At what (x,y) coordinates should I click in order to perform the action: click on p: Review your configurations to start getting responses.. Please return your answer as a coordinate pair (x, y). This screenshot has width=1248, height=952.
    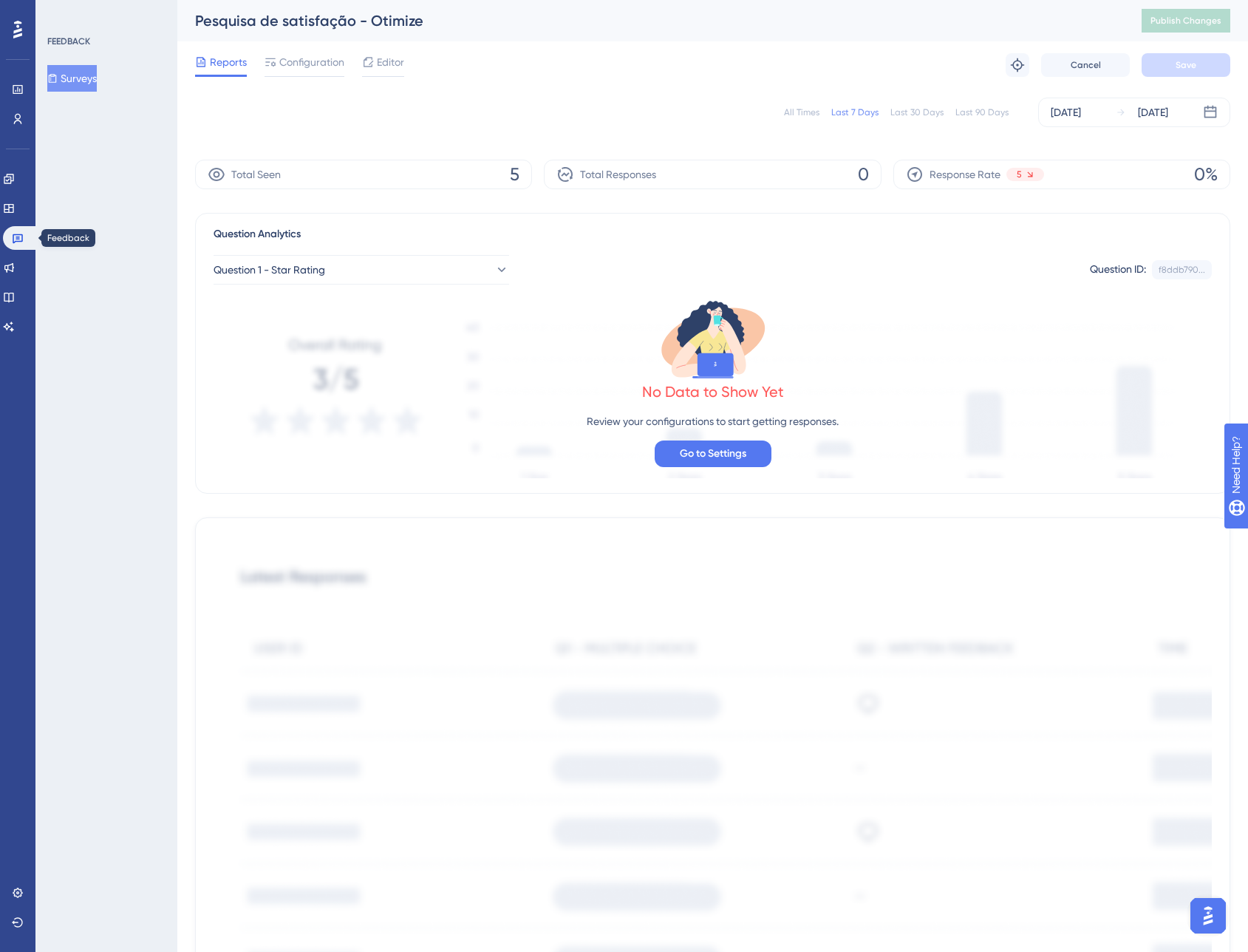
    Looking at the image, I should click on (712, 422).